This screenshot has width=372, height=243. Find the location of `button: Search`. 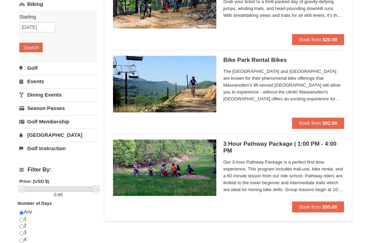

button: Search is located at coordinates (31, 47).